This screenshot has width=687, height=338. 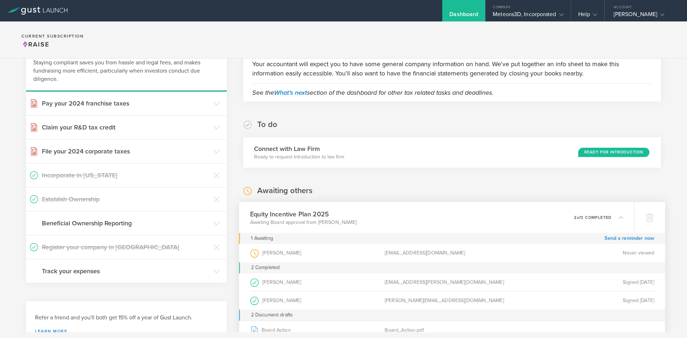 I want to click on span: Raise, so click(x=35, y=44).